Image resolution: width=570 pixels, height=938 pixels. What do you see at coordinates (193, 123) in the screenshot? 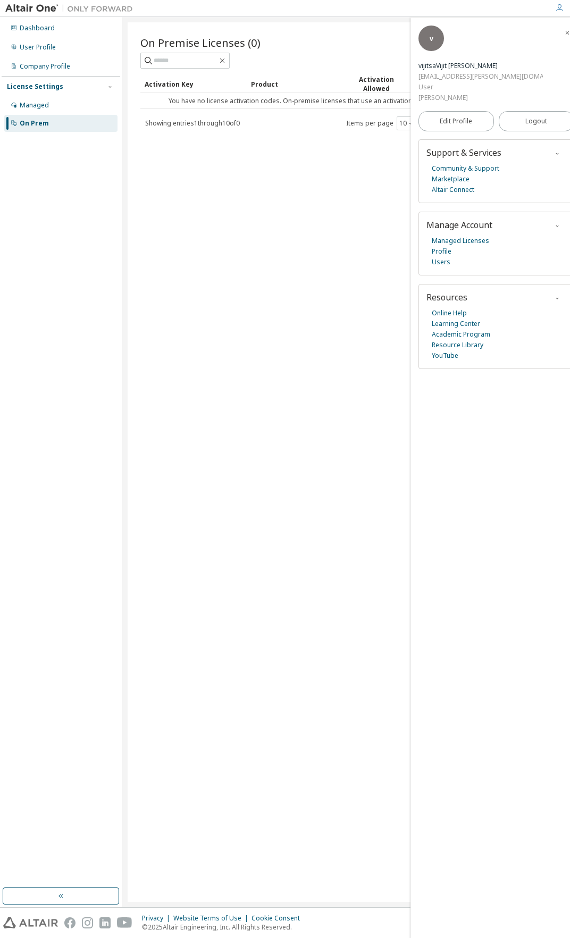
I see `span: Showing entries 1 through 10 of 0` at bounding box center [193, 123].